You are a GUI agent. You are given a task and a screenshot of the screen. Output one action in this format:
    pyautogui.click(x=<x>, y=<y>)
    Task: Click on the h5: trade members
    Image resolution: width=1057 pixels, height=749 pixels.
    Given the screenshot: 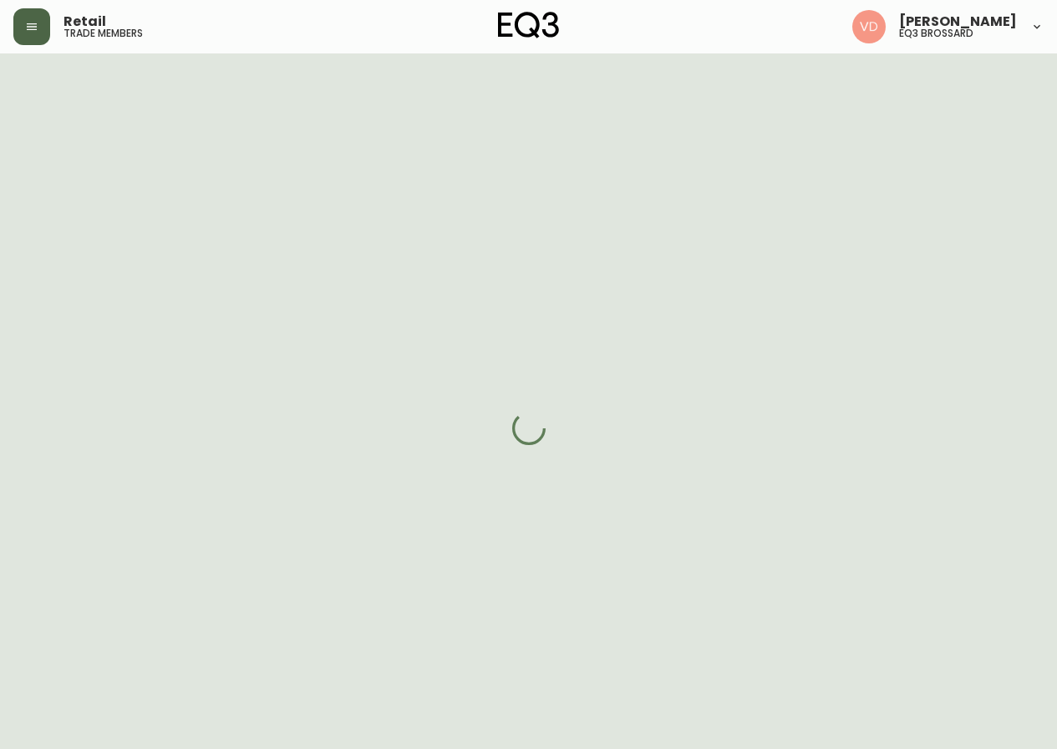 What is the action you would take?
    pyautogui.click(x=103, y=33)
    